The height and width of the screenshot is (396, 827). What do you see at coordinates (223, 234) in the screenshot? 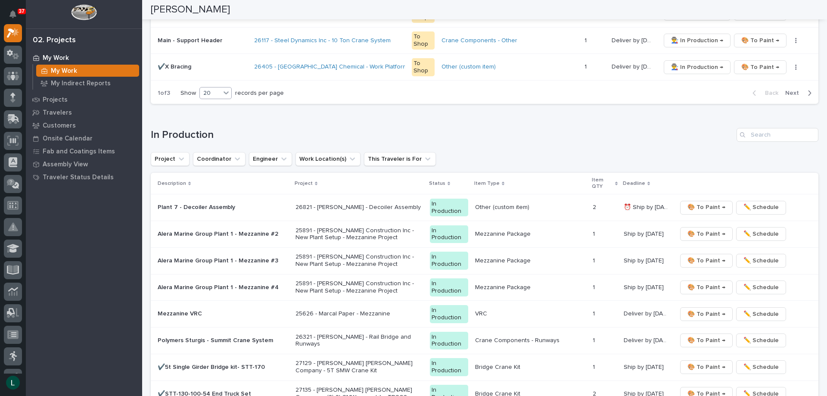
I see `p: Alera Marine Group Plant 1 - Mezzanine #2` at bounding box center [223, 234].